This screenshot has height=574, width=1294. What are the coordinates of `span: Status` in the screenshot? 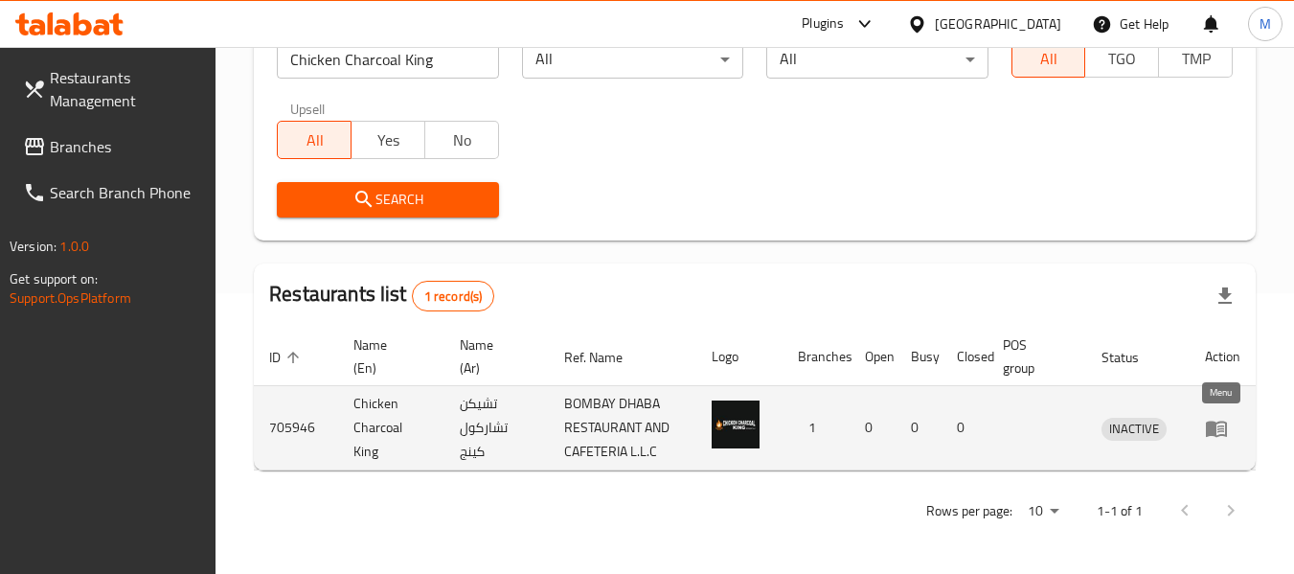 It's located at (1132, 357).